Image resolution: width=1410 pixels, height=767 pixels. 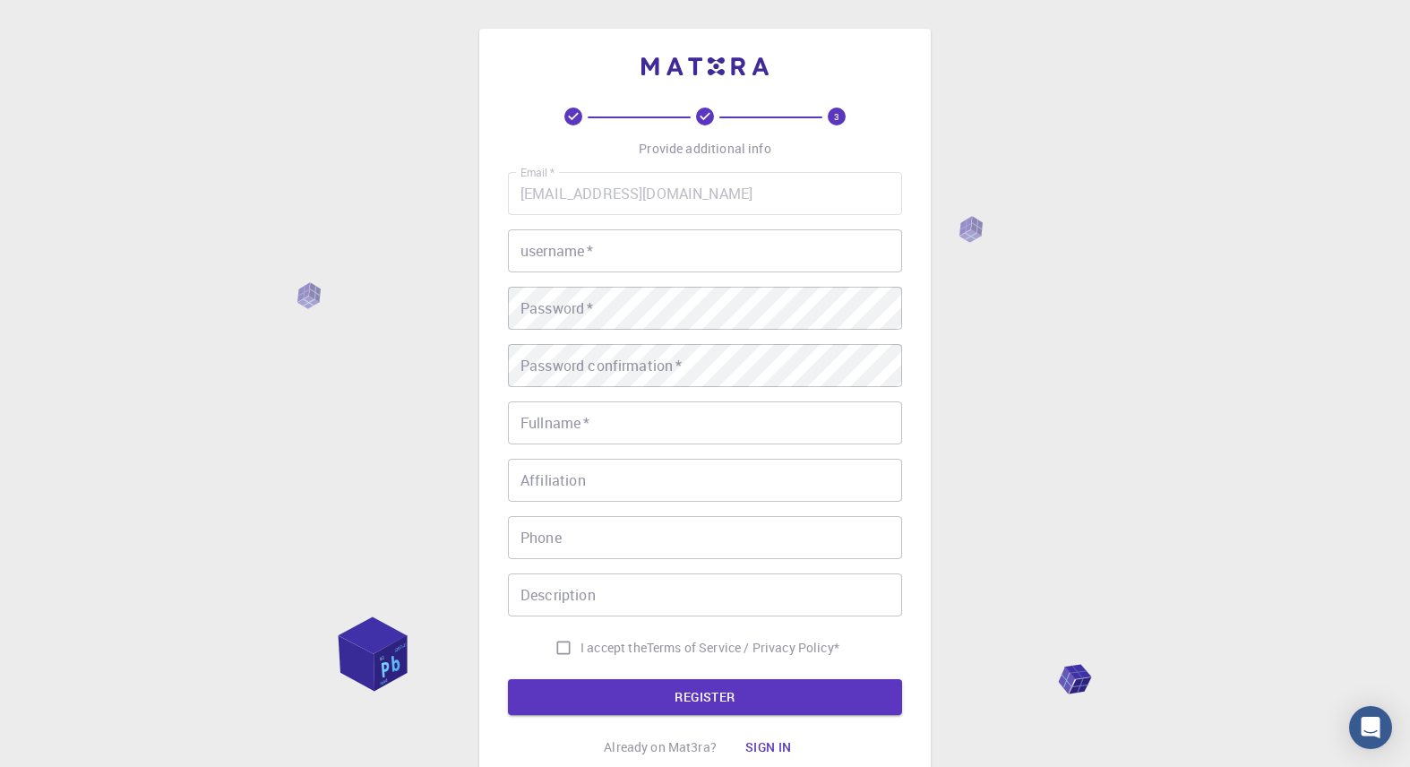 What do you see at coordinates (704, 149) in the screenshot?
I see `p: Provide additional info` at bounding box center [704, 149].